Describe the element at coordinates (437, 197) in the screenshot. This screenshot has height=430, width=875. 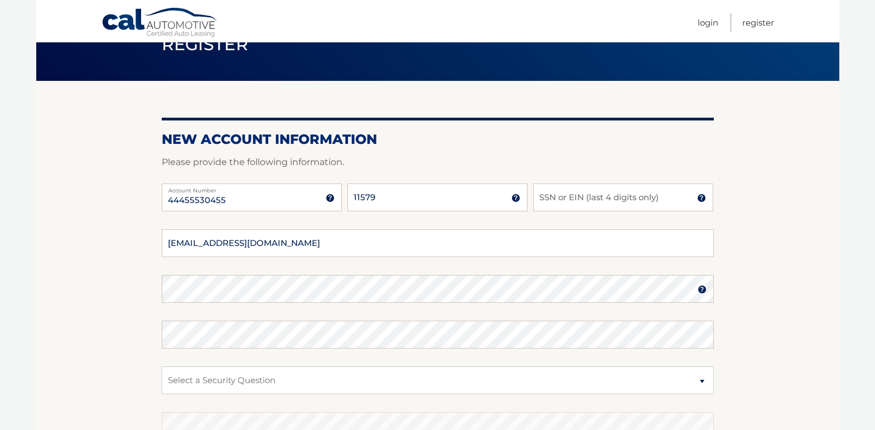
I see `input: Zip Code` at that location.